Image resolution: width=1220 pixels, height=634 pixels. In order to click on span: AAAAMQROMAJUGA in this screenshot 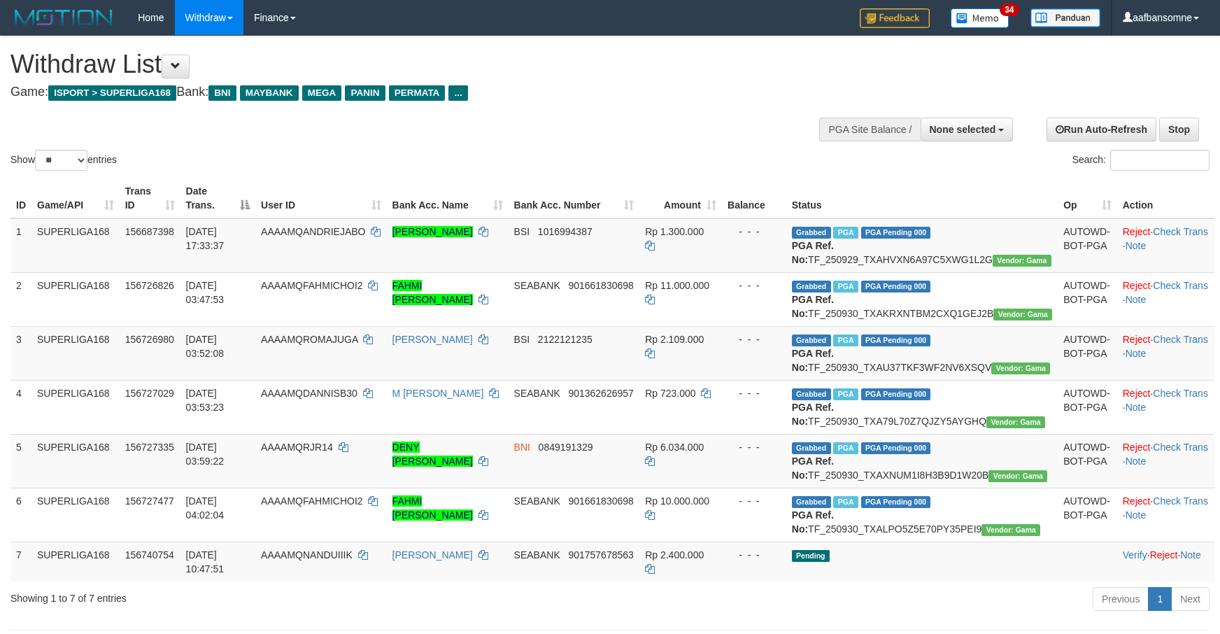, I will do `click(309, 339)`.